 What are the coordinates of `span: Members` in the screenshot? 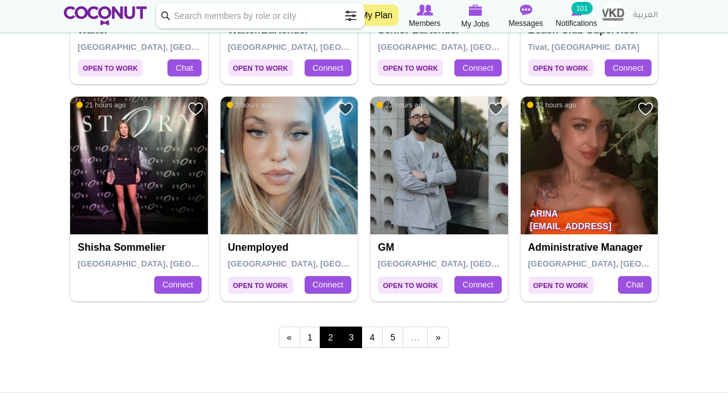 It's located at (425, 23).